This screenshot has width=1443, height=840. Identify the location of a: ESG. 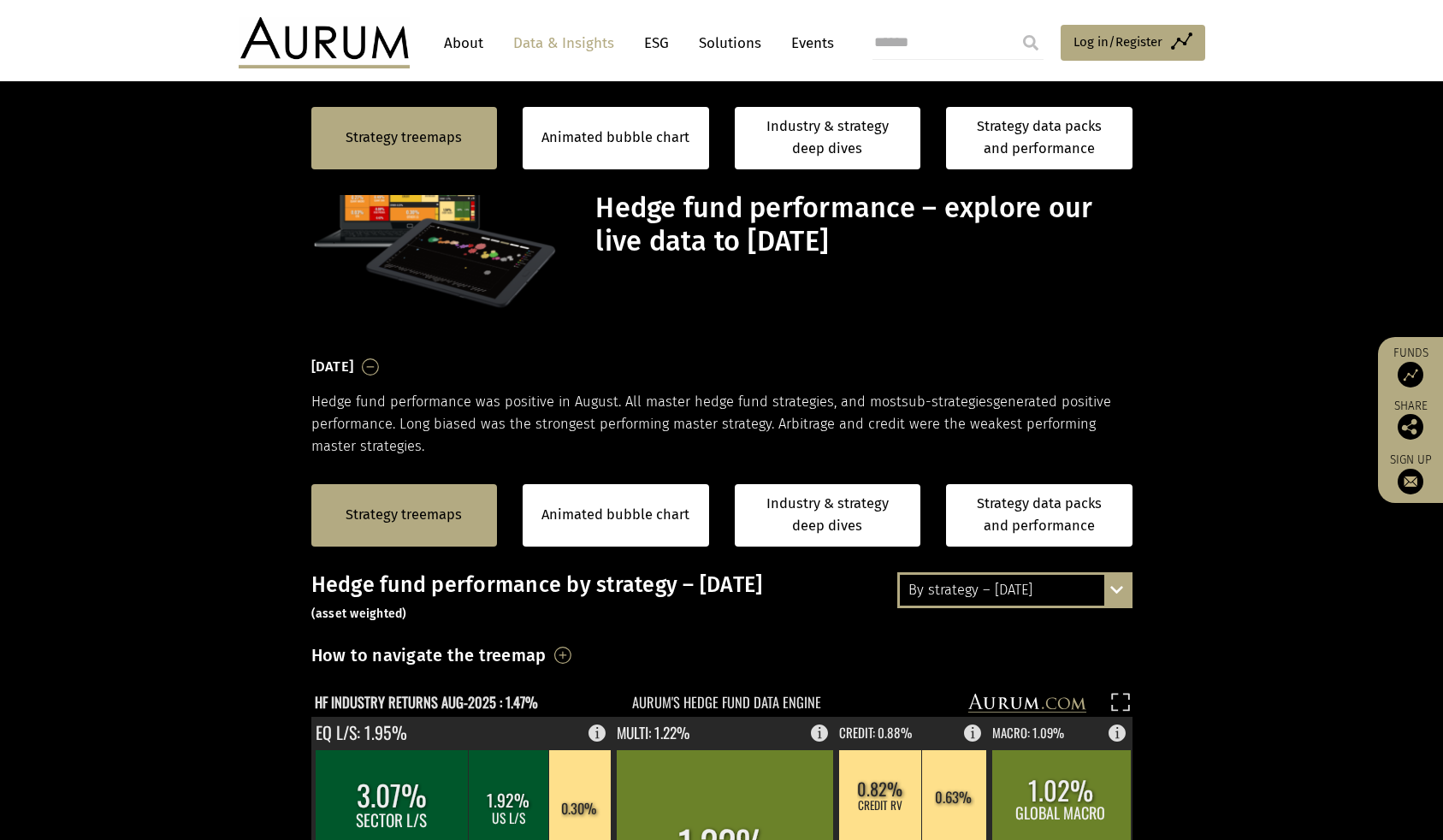
(656, 42).